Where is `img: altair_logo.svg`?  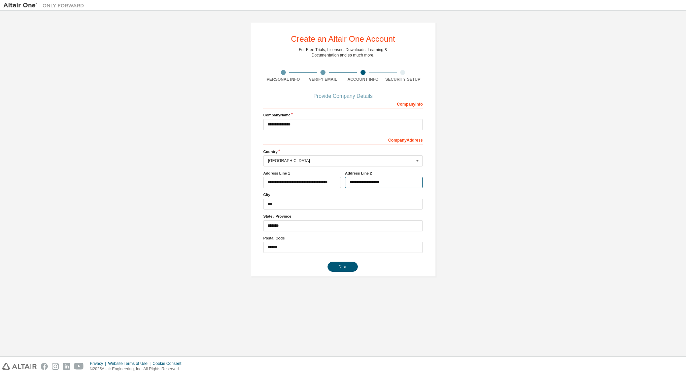 img: altair_logo.svg is located at coordinates (19, 367).